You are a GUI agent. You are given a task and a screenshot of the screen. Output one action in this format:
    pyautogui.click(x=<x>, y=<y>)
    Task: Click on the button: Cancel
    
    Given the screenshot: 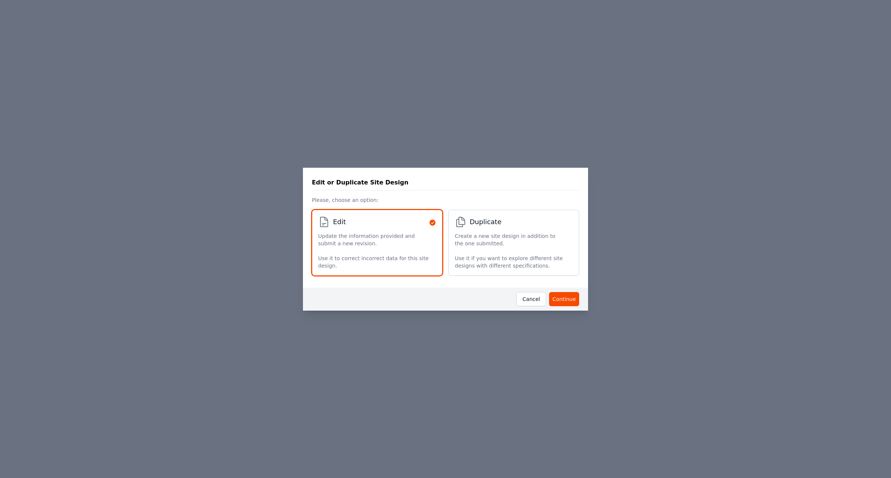 What is the action you would take?
    pyautogui.click(x=531, y=299)
    